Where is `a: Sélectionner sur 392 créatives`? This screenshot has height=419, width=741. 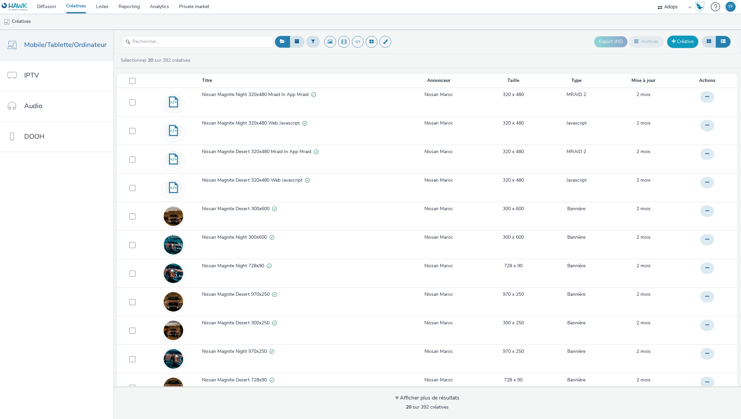 a: Sélectionner sur 392 créatives is located at coordinates (157, 60).